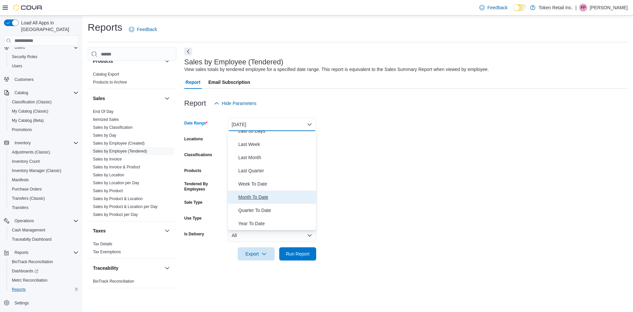 Image resolution: width=633 pixels, height=312 pixels. I want to click on span: Inventory Manager (Classic), so click(37, 170).